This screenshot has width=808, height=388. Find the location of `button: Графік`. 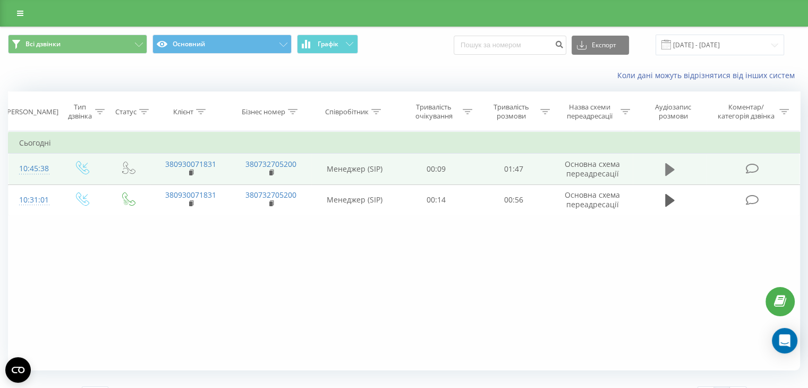

button: Графік is located at coordinates (327, 44).